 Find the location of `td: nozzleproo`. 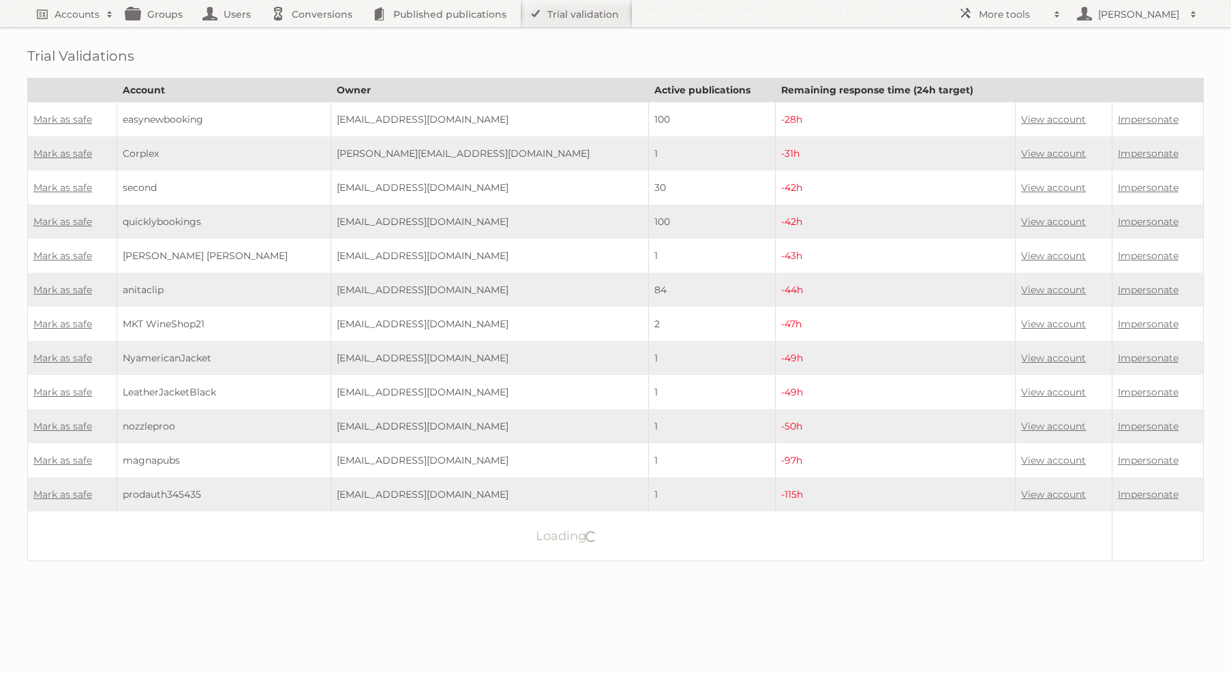

td: nozzleproo is located at coordinates (223, 426).